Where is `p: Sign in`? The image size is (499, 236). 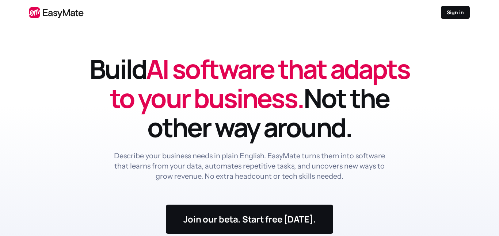 p: Sign in is located at coordinates (455, 12).